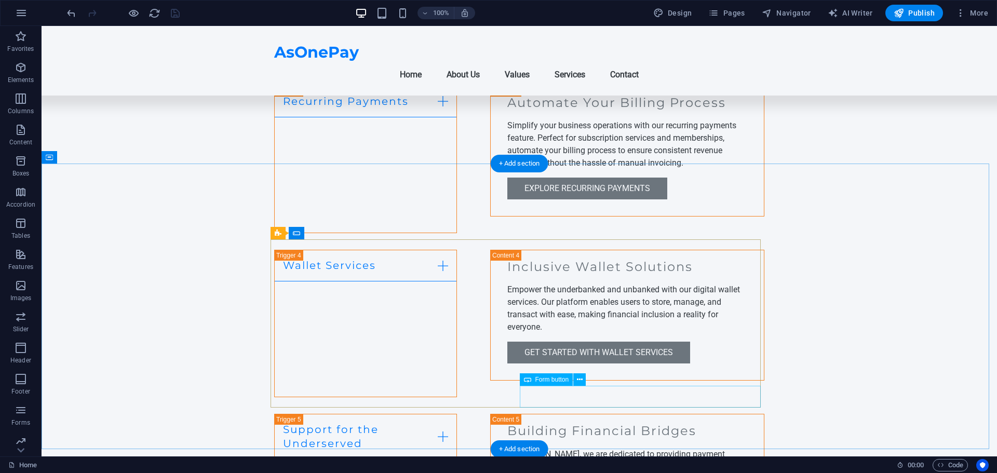  What do you see at coordinates (910, 465) in the screenshot?
I see `h6: Session time` at bounding box center [910, 465].